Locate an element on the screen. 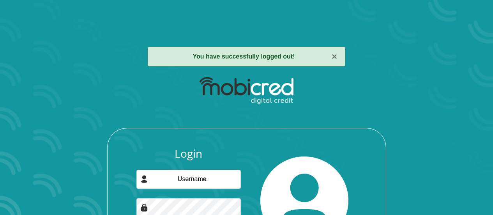 The image size is (493, 215). img: user-icon image is located at coordinates (144, 179).